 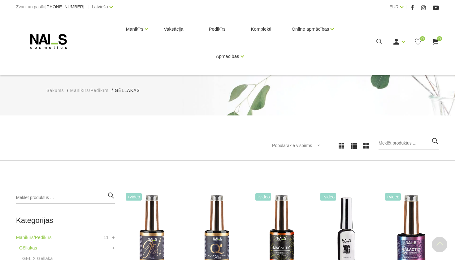 I want to click on a: Gēllakas, so click(x=28, y=248).